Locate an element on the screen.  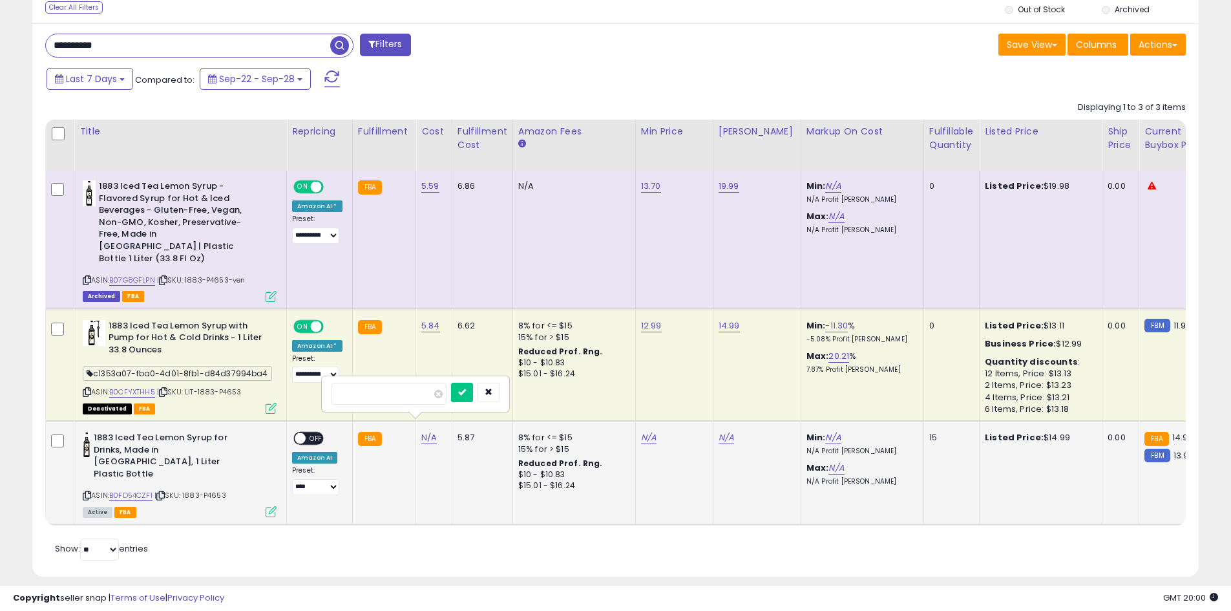
div: Ship Price is located at coordinates (1121, 138).